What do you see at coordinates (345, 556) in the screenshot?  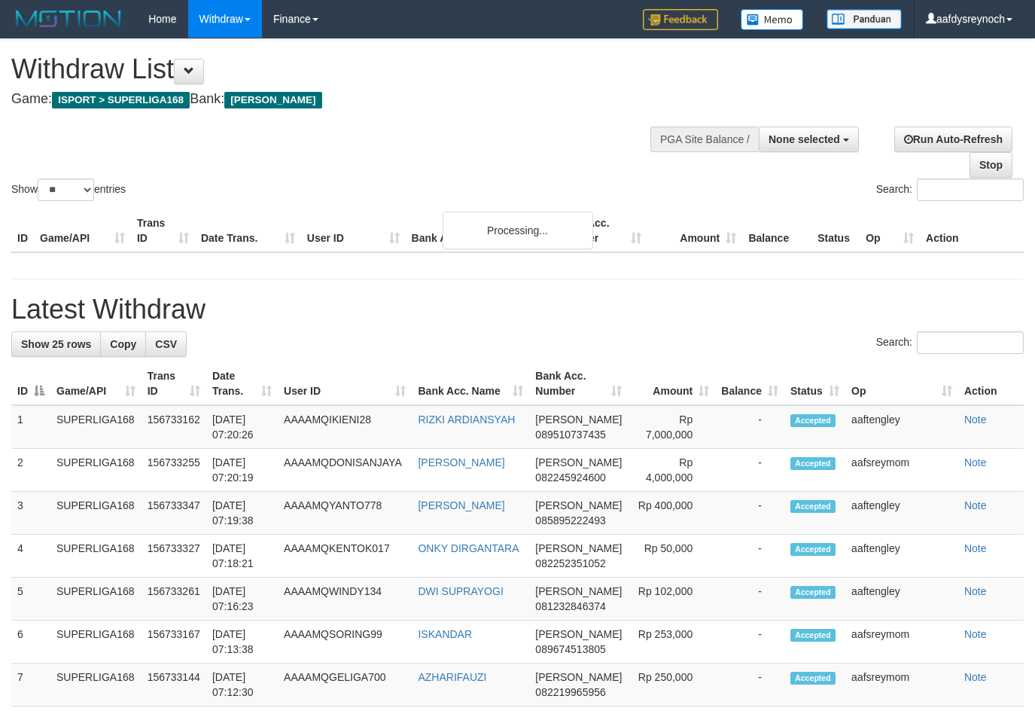 I see `td: AAAAMQKENTOK017` at bounding box center [345, 556].